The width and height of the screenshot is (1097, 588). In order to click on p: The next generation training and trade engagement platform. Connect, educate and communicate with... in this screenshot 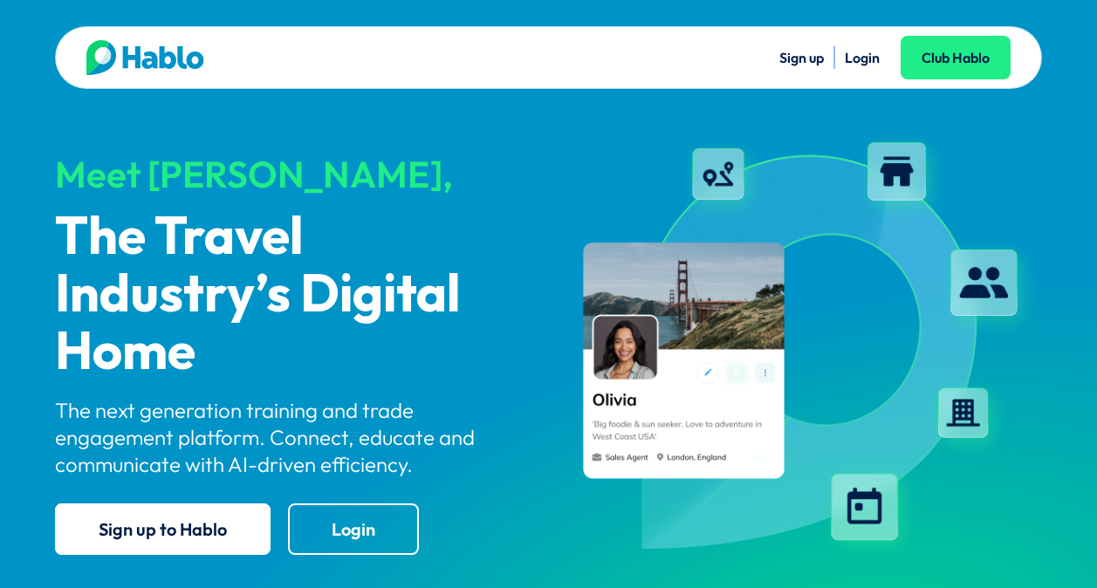, I will do `click(294, 438)`.